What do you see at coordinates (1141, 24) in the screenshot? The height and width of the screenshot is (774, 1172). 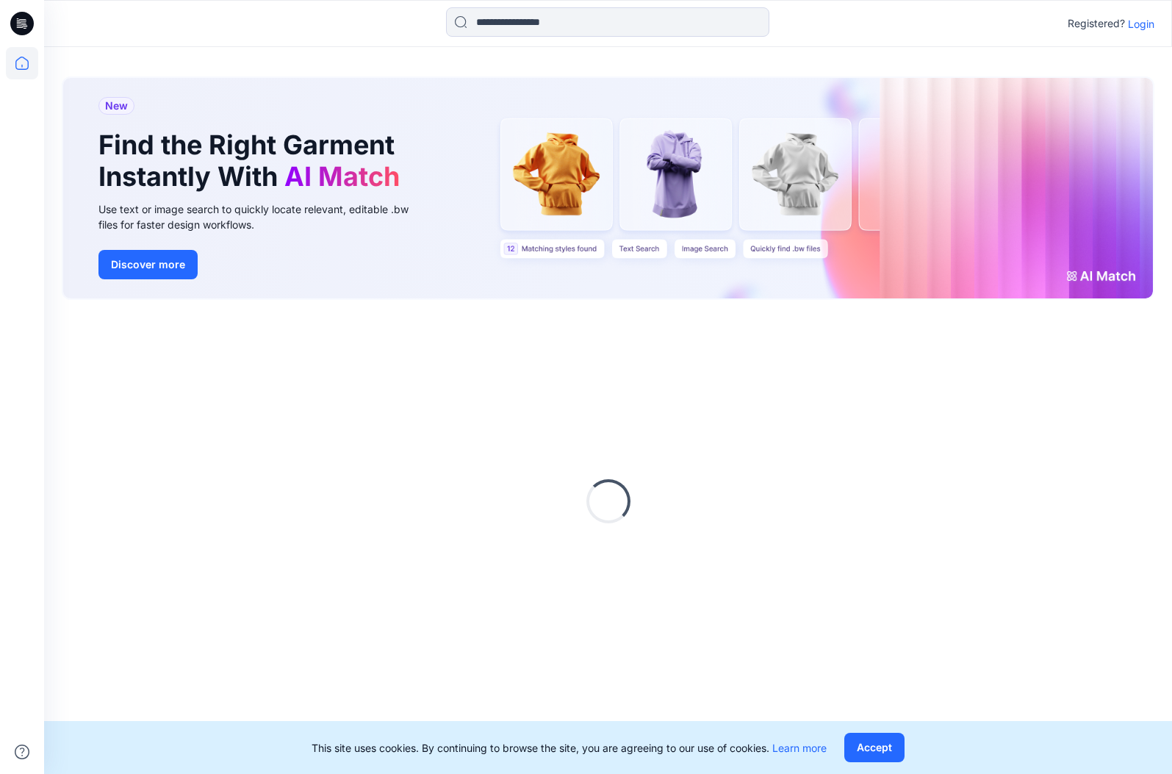 I see `p: Login` at bounding box center [1141, 24].